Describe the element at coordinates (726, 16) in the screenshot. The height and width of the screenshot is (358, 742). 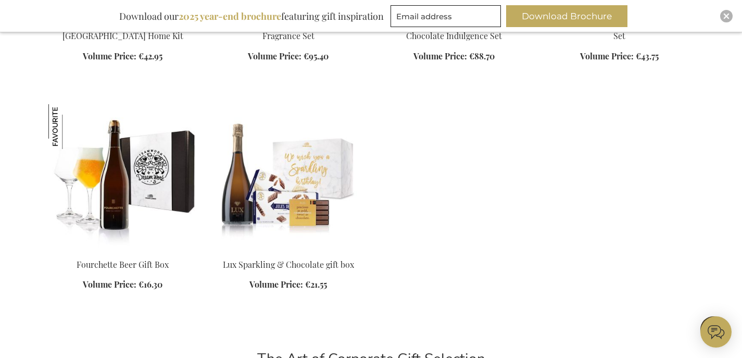
I see `img: Close` at that location.